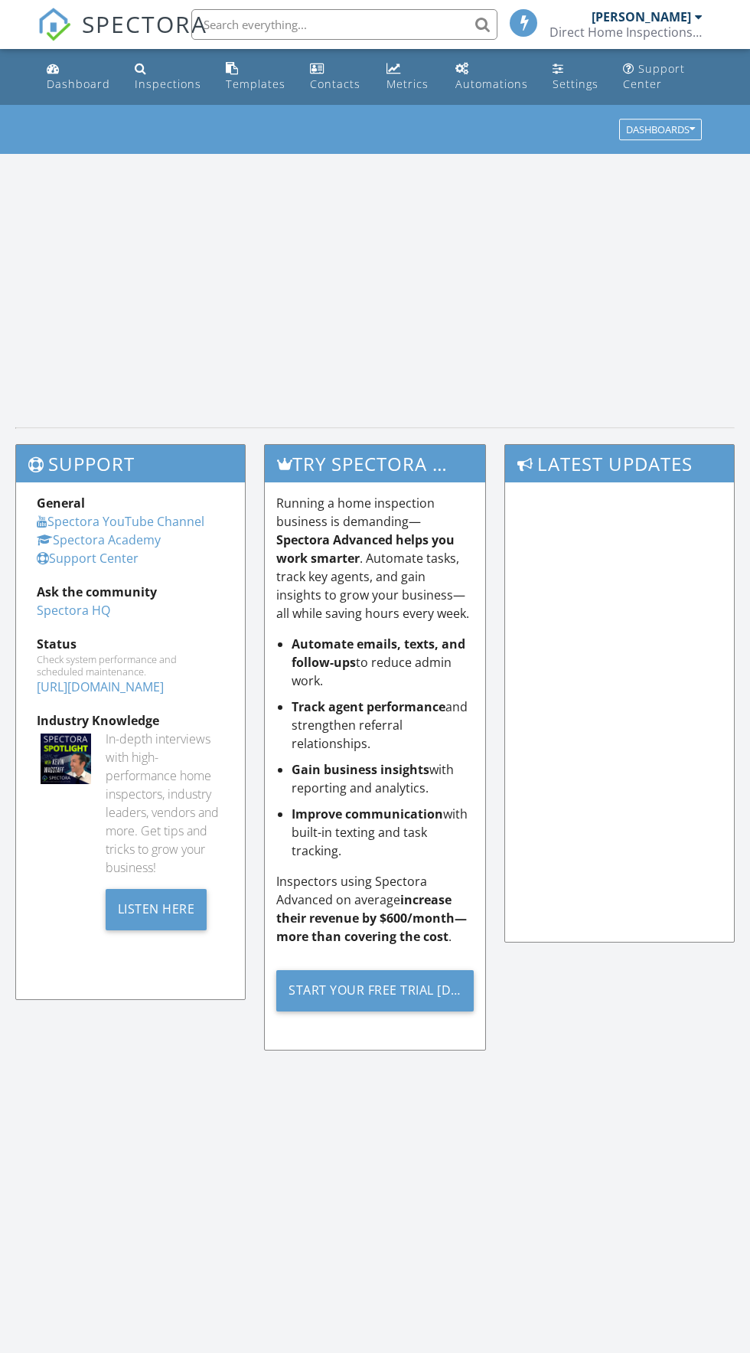 The height and width of the screenshot is (1353, 750). What do you see at coordinates (409, 77) in the screenshot?
I see `a: Metrics` at bounding box center [409, 77].